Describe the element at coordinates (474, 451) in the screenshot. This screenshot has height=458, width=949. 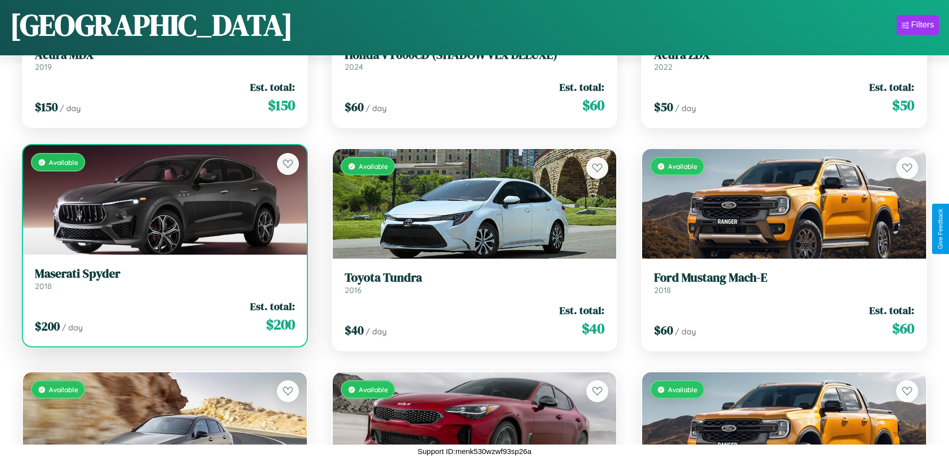
I see `p: Support ID: menk530wzwf93sp26a` at that location.